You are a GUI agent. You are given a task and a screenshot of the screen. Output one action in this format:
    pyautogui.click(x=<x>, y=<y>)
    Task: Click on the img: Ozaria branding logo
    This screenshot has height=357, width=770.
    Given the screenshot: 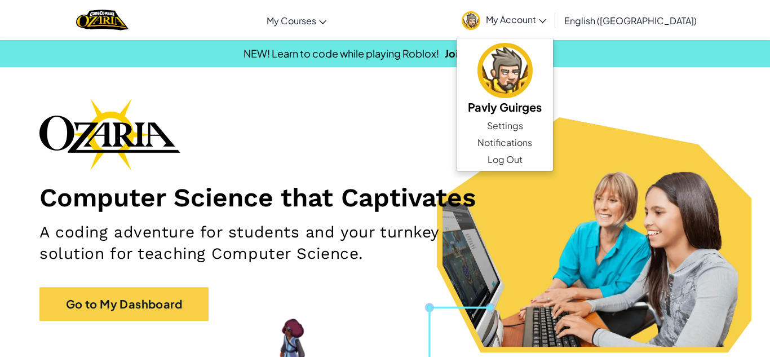 What is the action you would take?
    pyautogui.click(x=110, y=134)
    